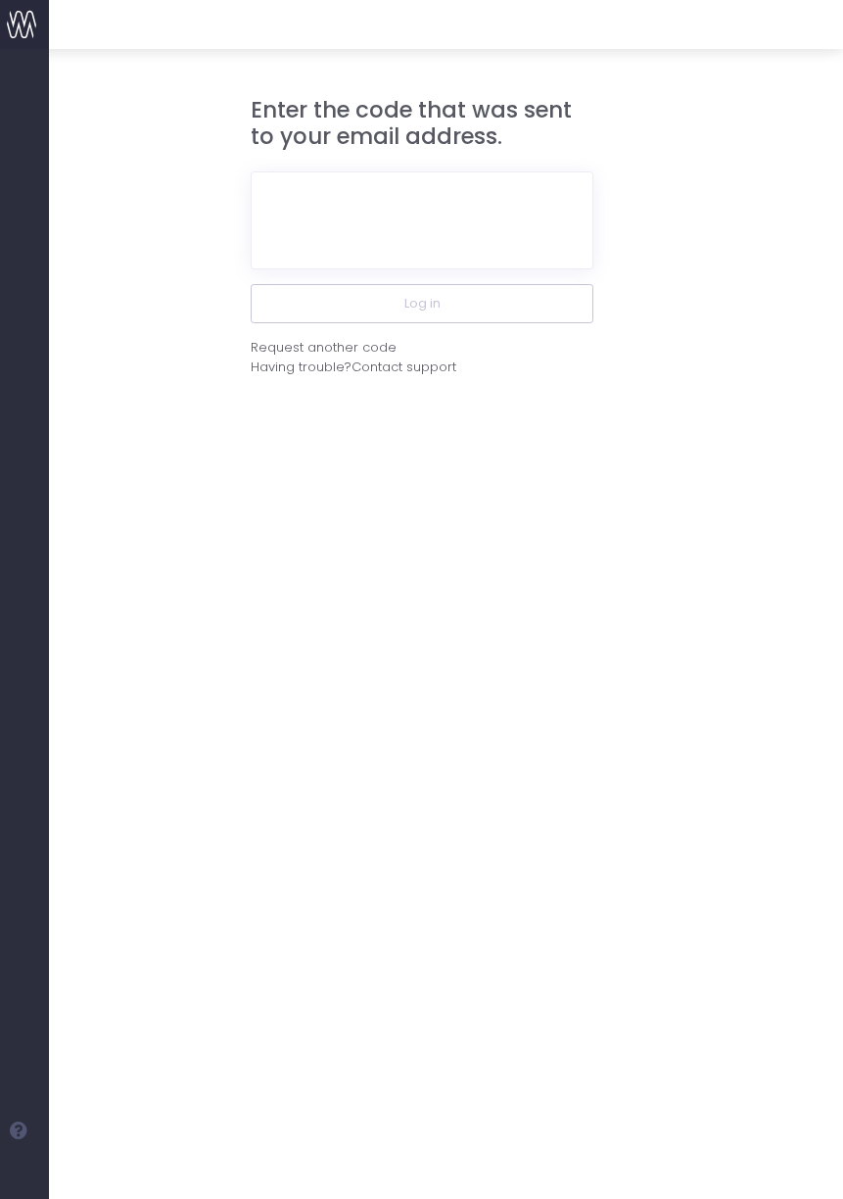 The height and width of the screenshot is (1199, 843). I want to click on span: Contact support, so click(404, 367).